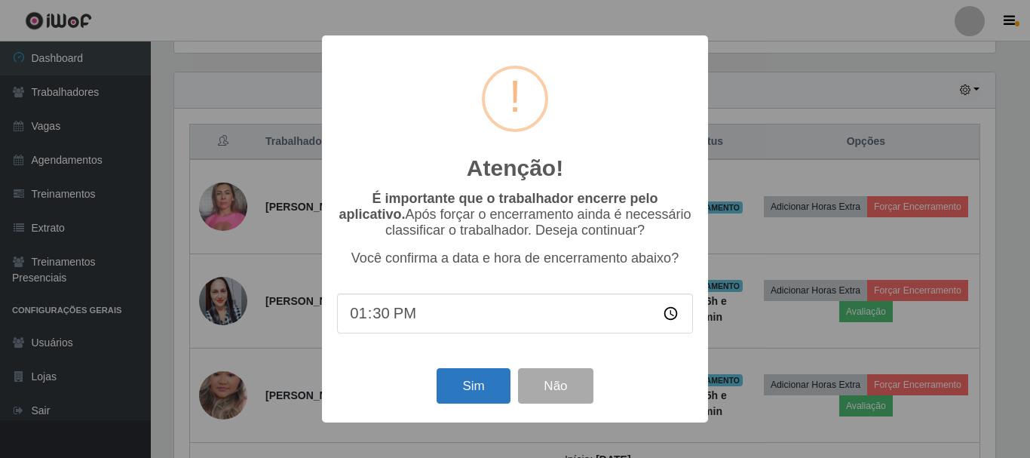 This screenshot has width=1030, height=458. I want to click on p: Após forçar o encerramento ainda é necessário classificar o trabalhador. Deseja continuar?, so click(515, 214).